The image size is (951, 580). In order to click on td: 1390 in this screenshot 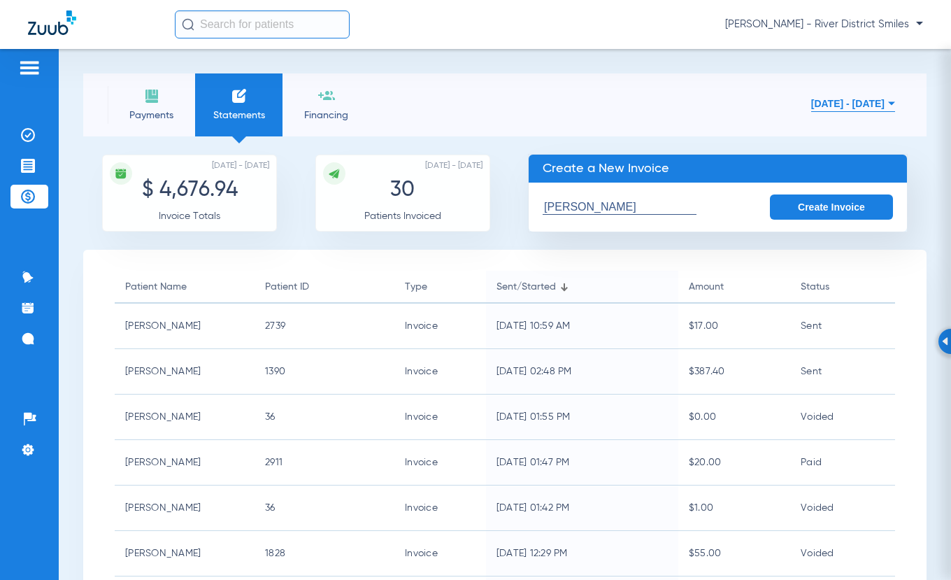, I will do `click(325, 371)`.